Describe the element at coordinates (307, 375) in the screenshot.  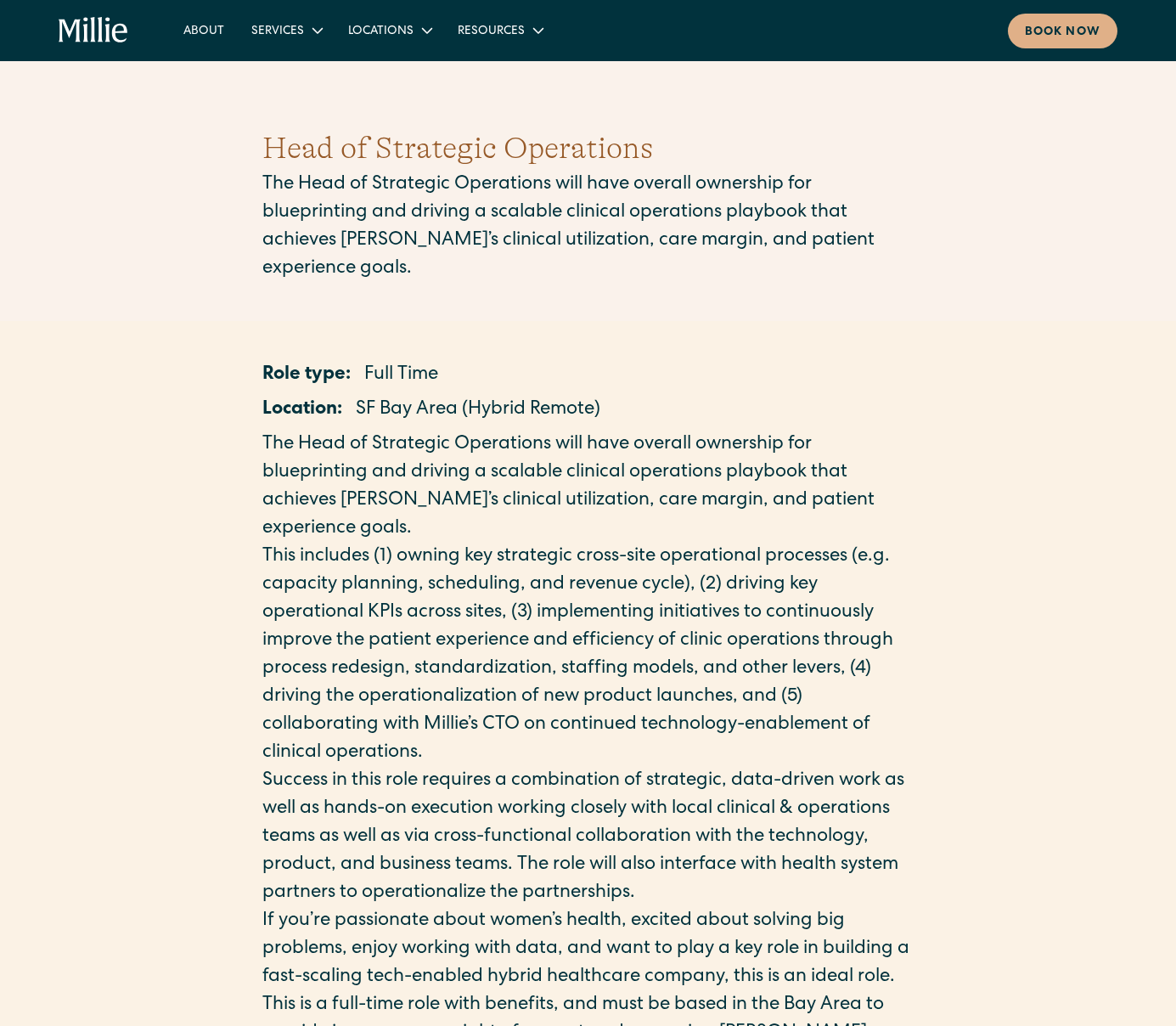
I see `p: Role type:` at that location.